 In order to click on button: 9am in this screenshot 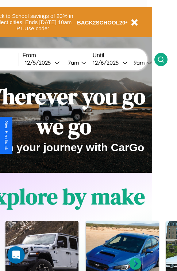, I will do `click(141, 62)`.